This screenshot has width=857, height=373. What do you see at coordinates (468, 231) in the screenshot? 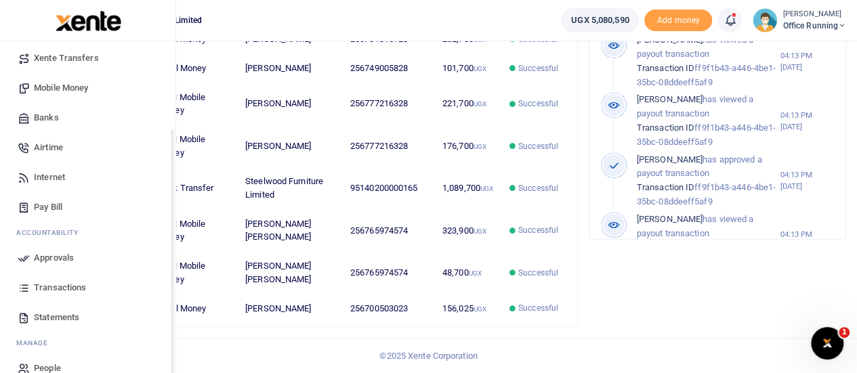
I see `td: 323,900` at bounding box center [468, 231].